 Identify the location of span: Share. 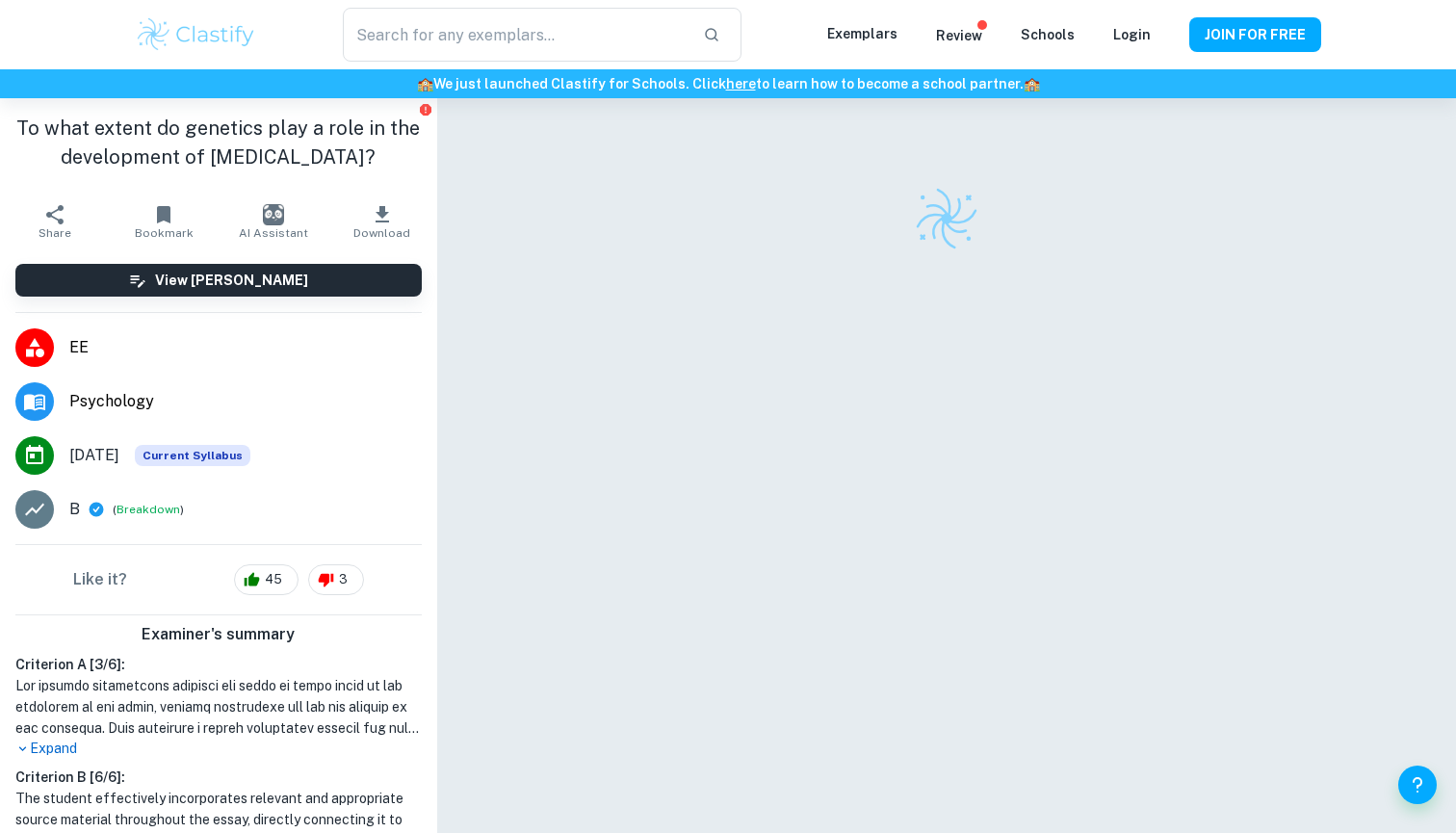
(54, 233).